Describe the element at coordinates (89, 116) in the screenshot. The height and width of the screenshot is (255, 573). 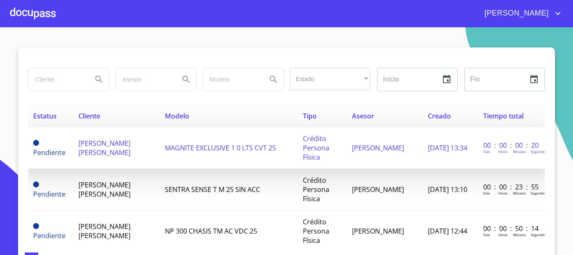
I see `span: Cliente` at that location.